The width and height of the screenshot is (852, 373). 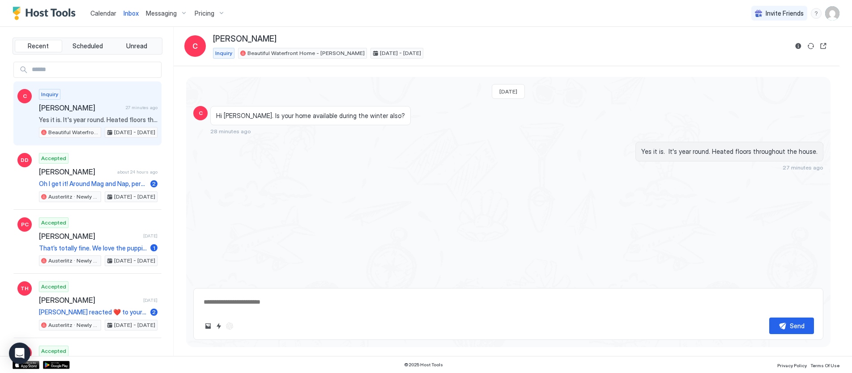 I want to click on span: about 24 hours ago, so click(x=137, y=172).